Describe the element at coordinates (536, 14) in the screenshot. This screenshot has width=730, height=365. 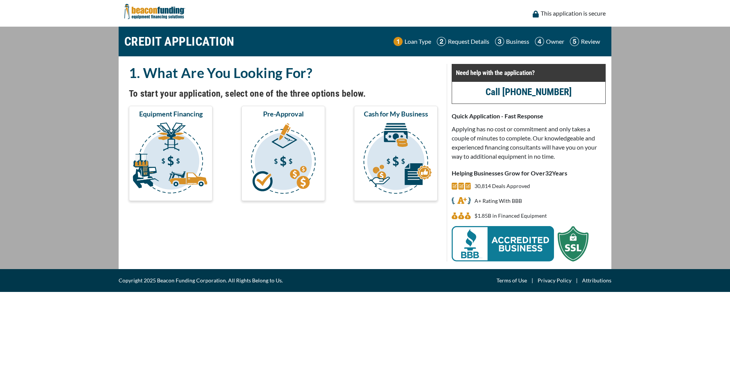
I see `img: lock icon to convery security` at that location.